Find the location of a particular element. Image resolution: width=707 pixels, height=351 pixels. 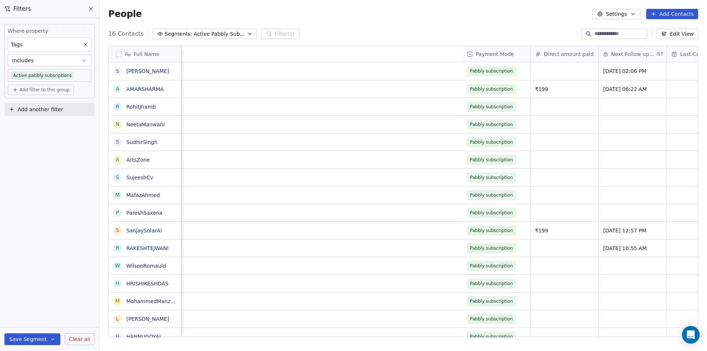

a: SanjaySolanki is located at coordinates (144, 230).